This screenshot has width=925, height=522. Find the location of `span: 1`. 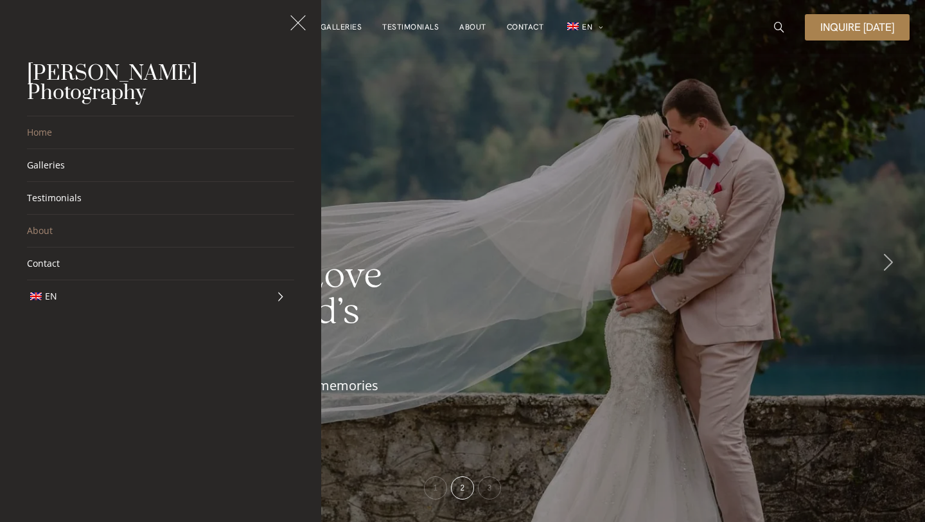

span: 1 is located at coordinates (435, 488).